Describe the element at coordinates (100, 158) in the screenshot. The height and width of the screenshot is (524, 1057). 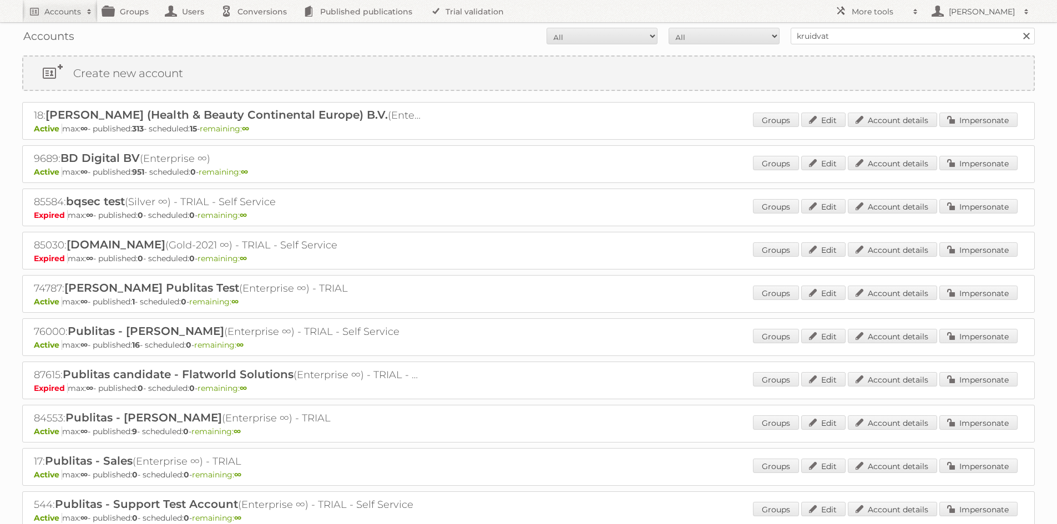
I see `span: BD Digital BV` at that location.